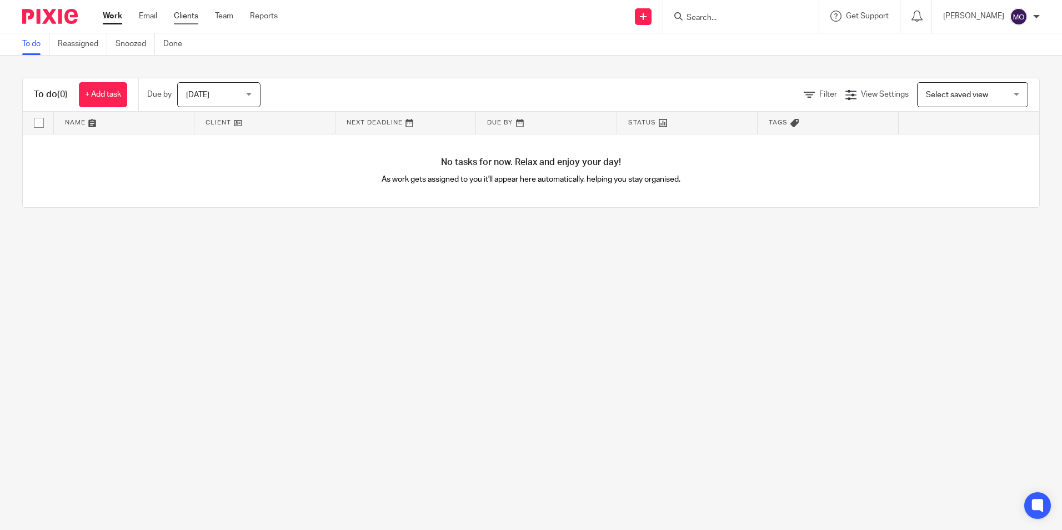 Image resolution: width=1062 pixels, height=530 pixels. Describe the element at coordinates (82, 44) in the screenshot. I see `a: Reassigned` at that location.